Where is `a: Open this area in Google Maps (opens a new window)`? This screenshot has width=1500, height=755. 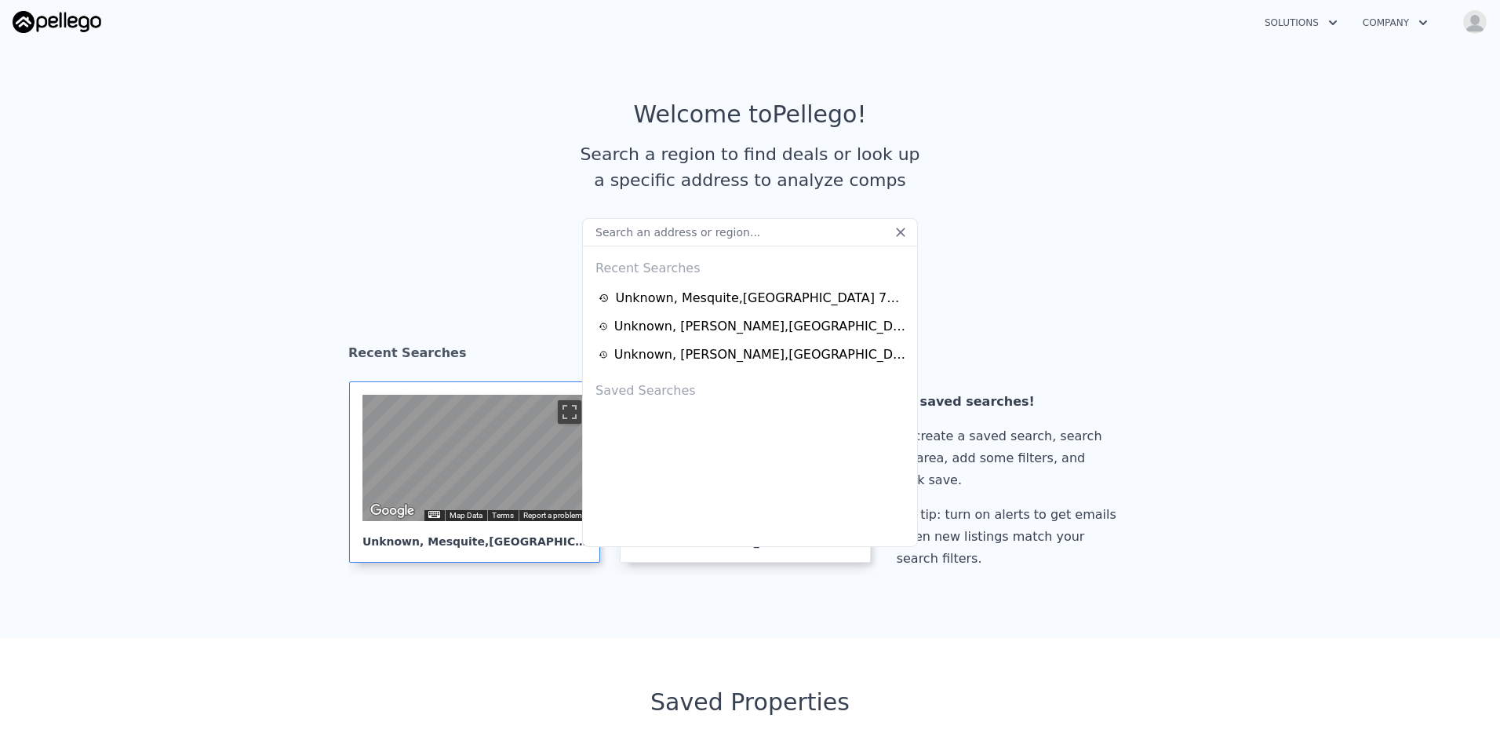
a: Open this area in Google Maps (opens a new window) is located at coordinates (392, 511).